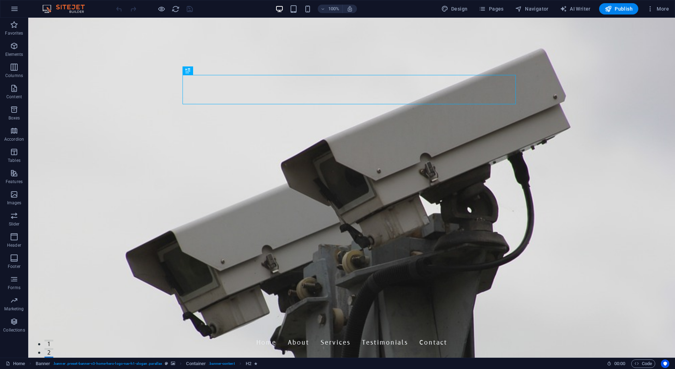  Describe the element at coordinates (14, 118) in the screenshot. I see `p: Boxes` at that location.